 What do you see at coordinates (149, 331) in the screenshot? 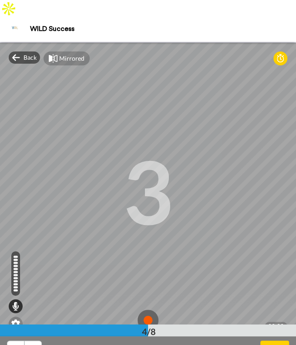
I see `div: 4/8` at bounding box center [149, 331].